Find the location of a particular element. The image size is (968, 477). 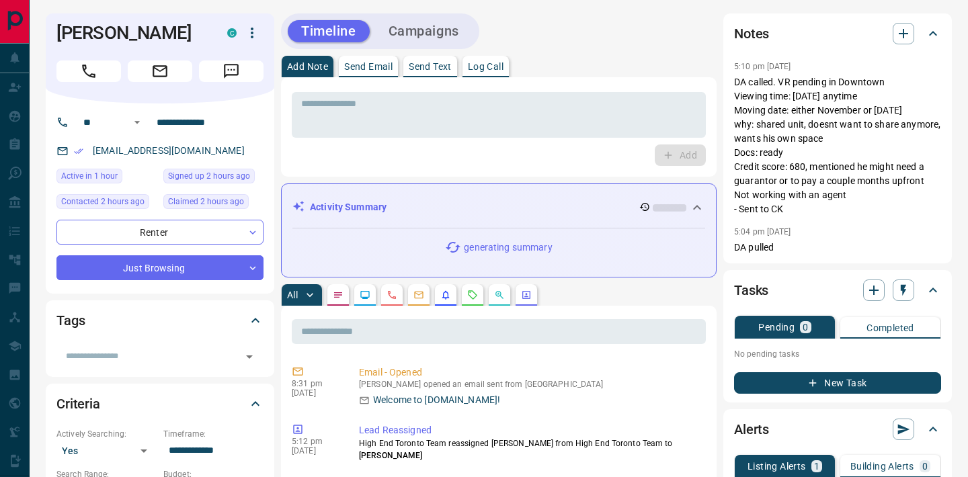

div: Criteria is located at coordinates (160, 404).